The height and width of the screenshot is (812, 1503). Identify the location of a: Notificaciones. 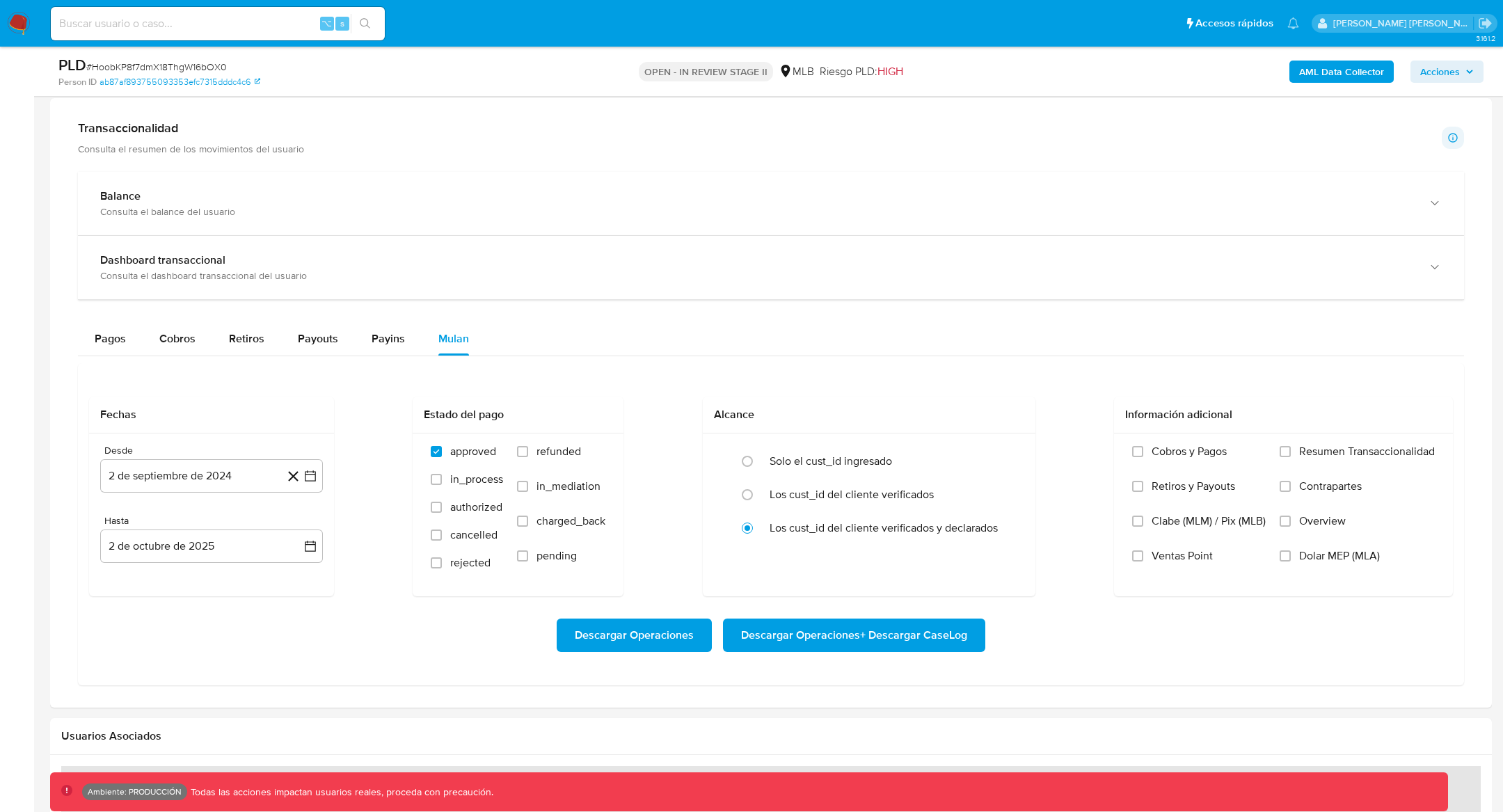
(1292, 23).